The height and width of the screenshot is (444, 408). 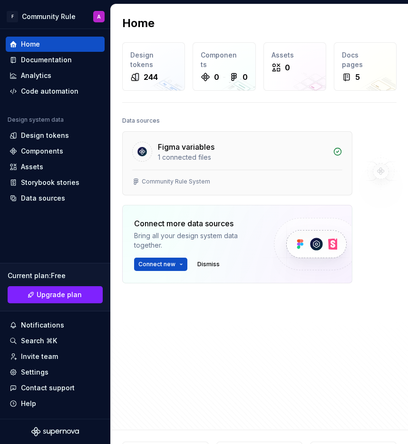 What do you see at coordinates (154, 67) in the screenshot?
I see `a: Design tokens244` at bounding box center [154, 67].